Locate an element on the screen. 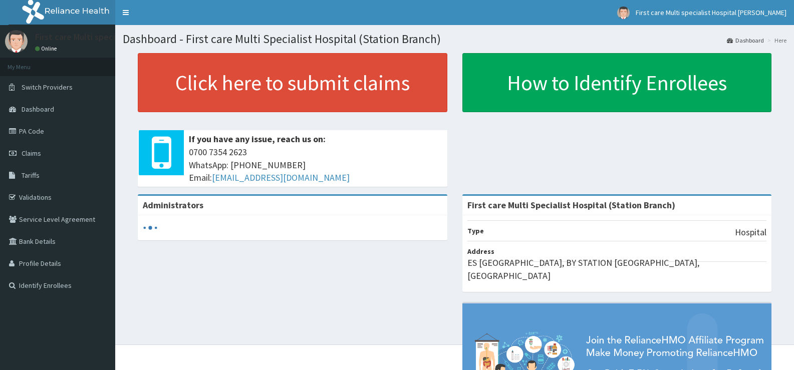 This screenshot has width=794, height=370. a: Dashboard is located at coordinates (745, 40).